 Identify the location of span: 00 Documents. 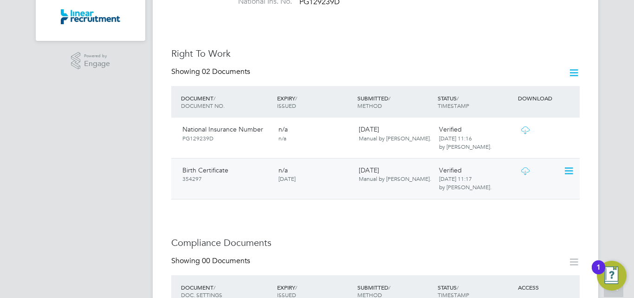
(226, 260).